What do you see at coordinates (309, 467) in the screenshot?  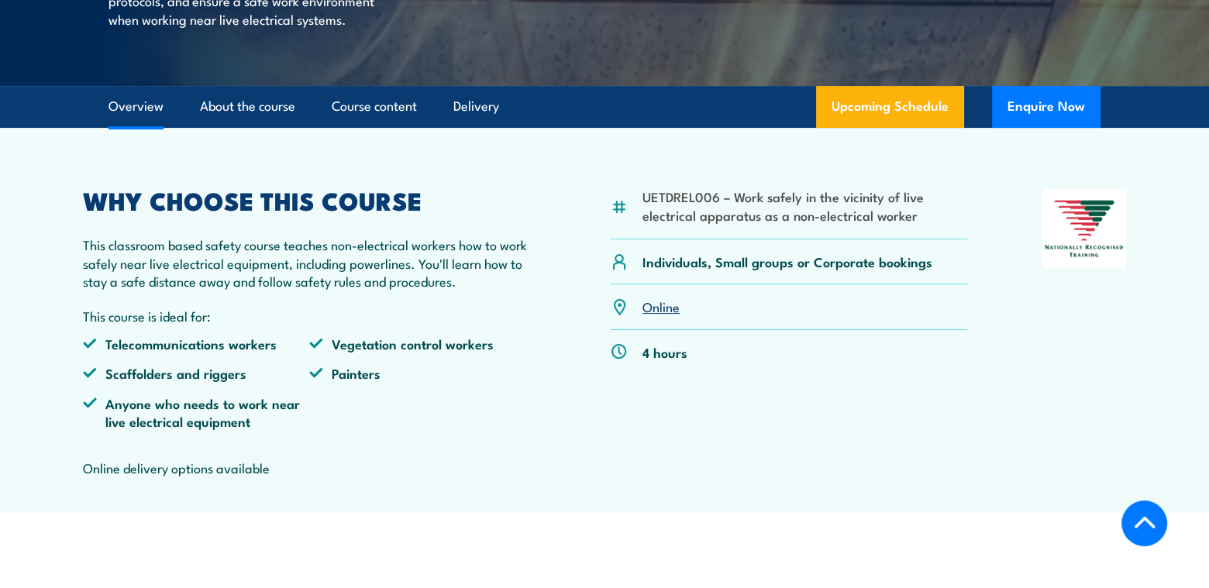 I see `p: Online delivery options available` at bounding box center [309, 467].